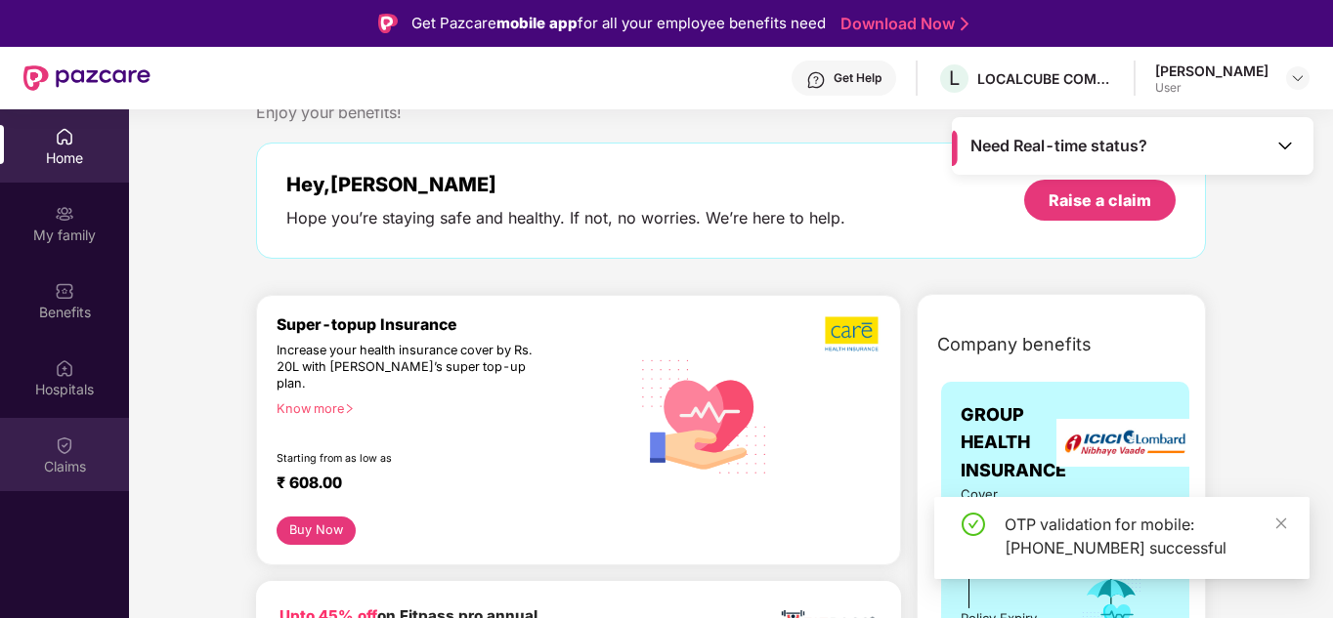  I want to click on div: Know more, so click(446, 408).